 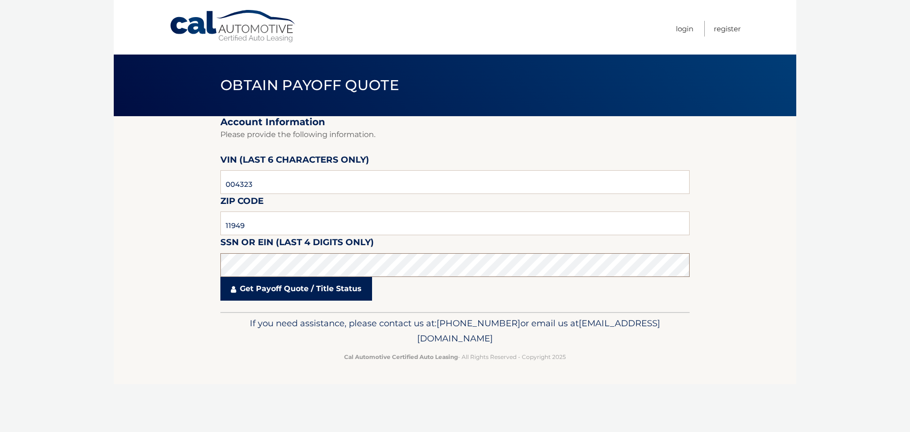 I want to click on h2: Account Information, so click(x=455, y=122).